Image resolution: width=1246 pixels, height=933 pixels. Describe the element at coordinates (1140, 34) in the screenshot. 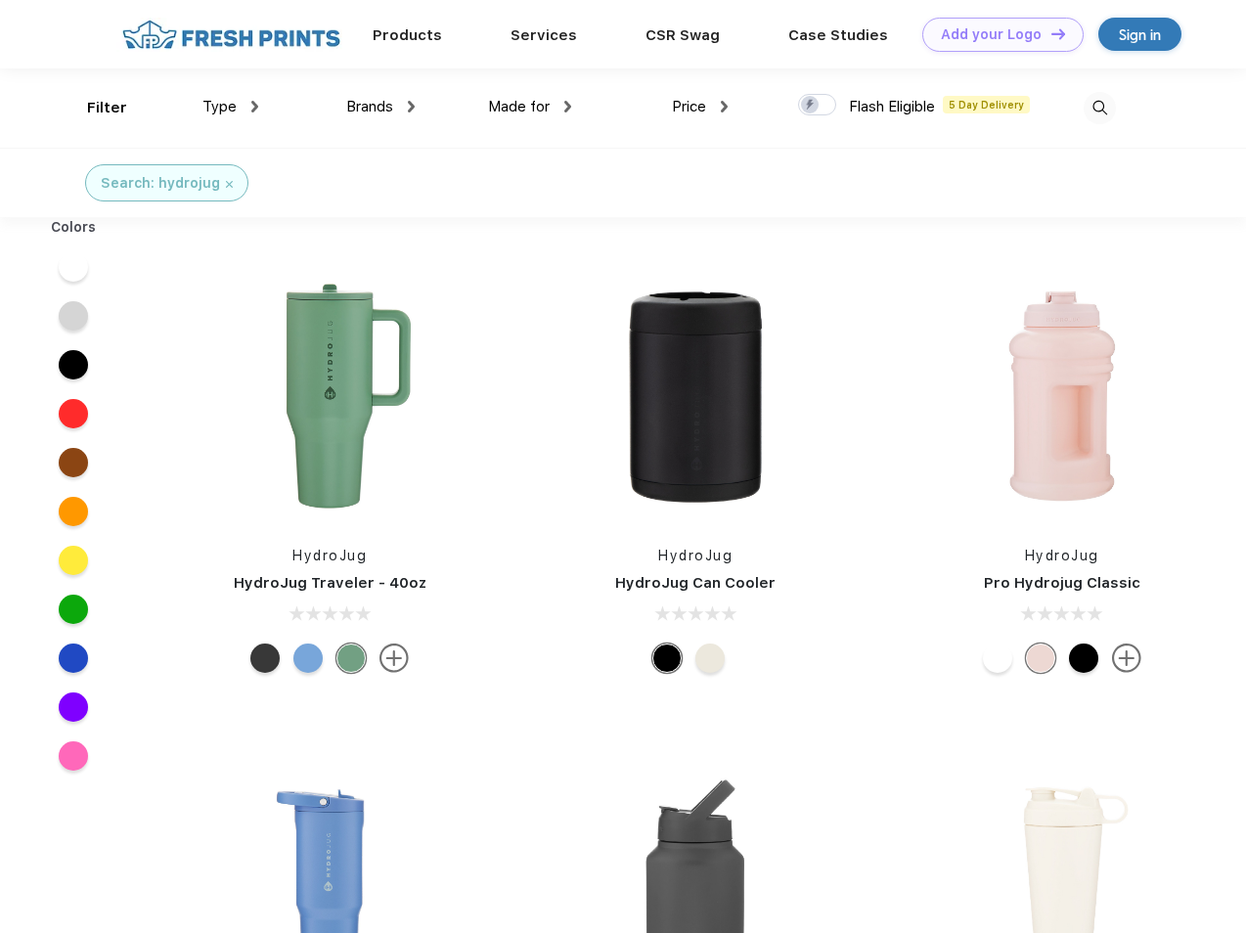

I see `a: Sign in` at that location.